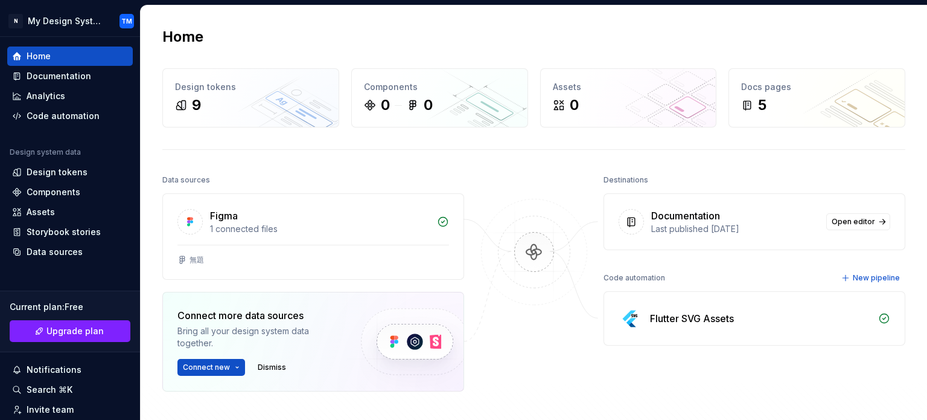 Image resolution: width=927 pixels, height=420 pixels. I want to click on div: 5, so click(763, 105).